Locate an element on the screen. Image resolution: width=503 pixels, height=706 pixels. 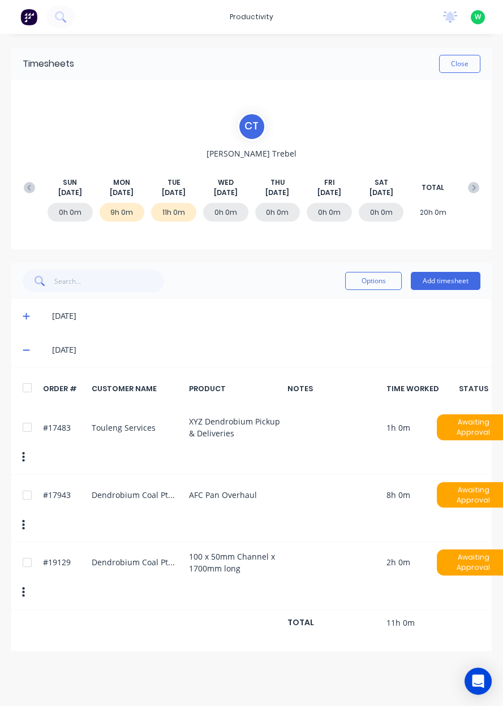
span: MON is located at coordinates (122, 183).